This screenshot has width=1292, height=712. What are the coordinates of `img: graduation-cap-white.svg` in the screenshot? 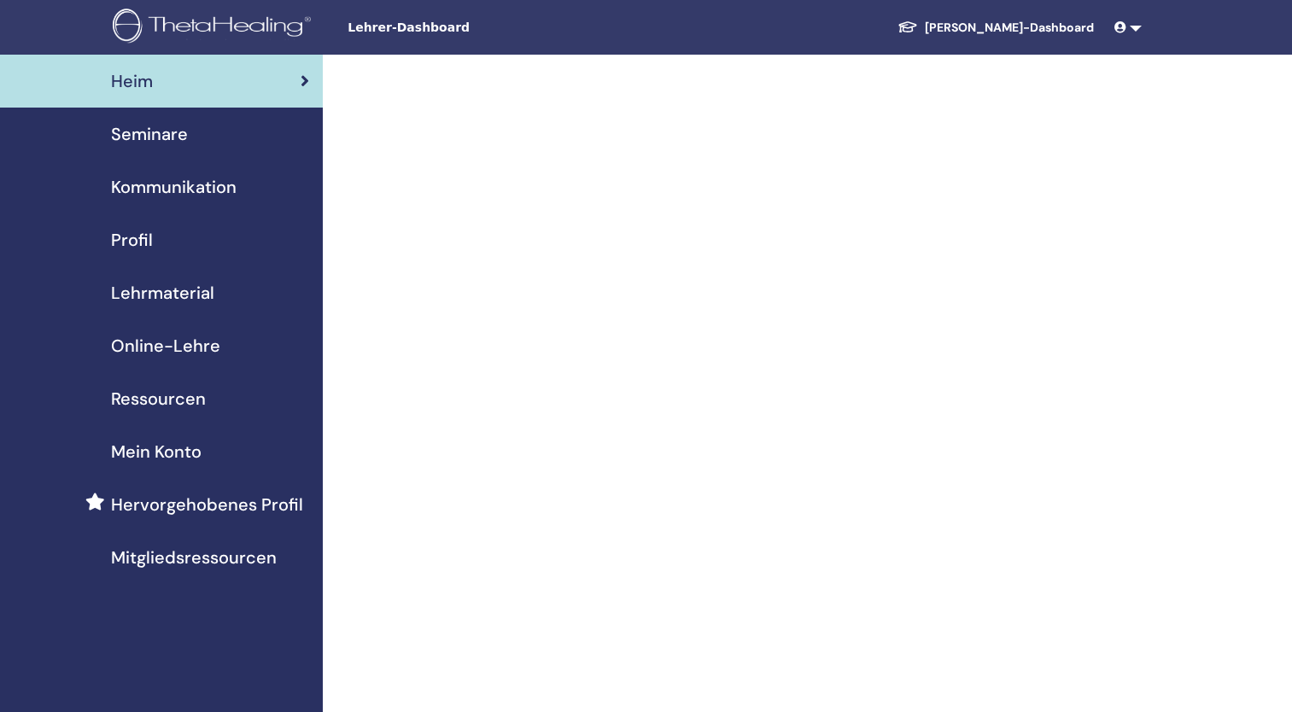 It's located at (908, 26).